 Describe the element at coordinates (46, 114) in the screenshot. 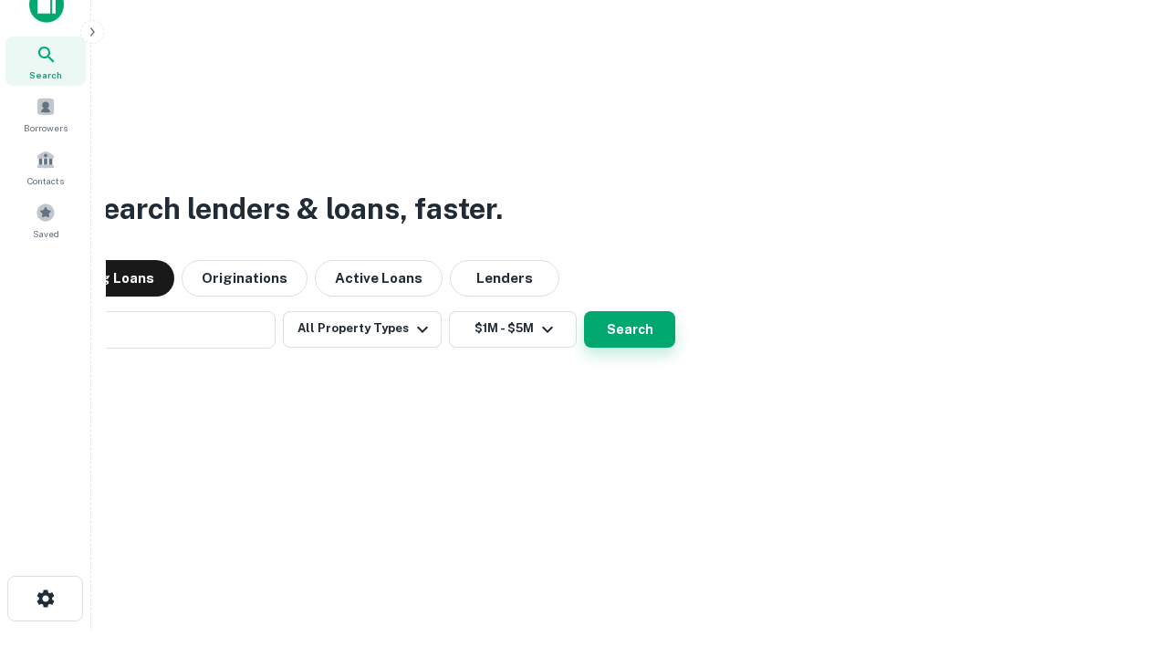

I see `div: Borrowers` at that location.